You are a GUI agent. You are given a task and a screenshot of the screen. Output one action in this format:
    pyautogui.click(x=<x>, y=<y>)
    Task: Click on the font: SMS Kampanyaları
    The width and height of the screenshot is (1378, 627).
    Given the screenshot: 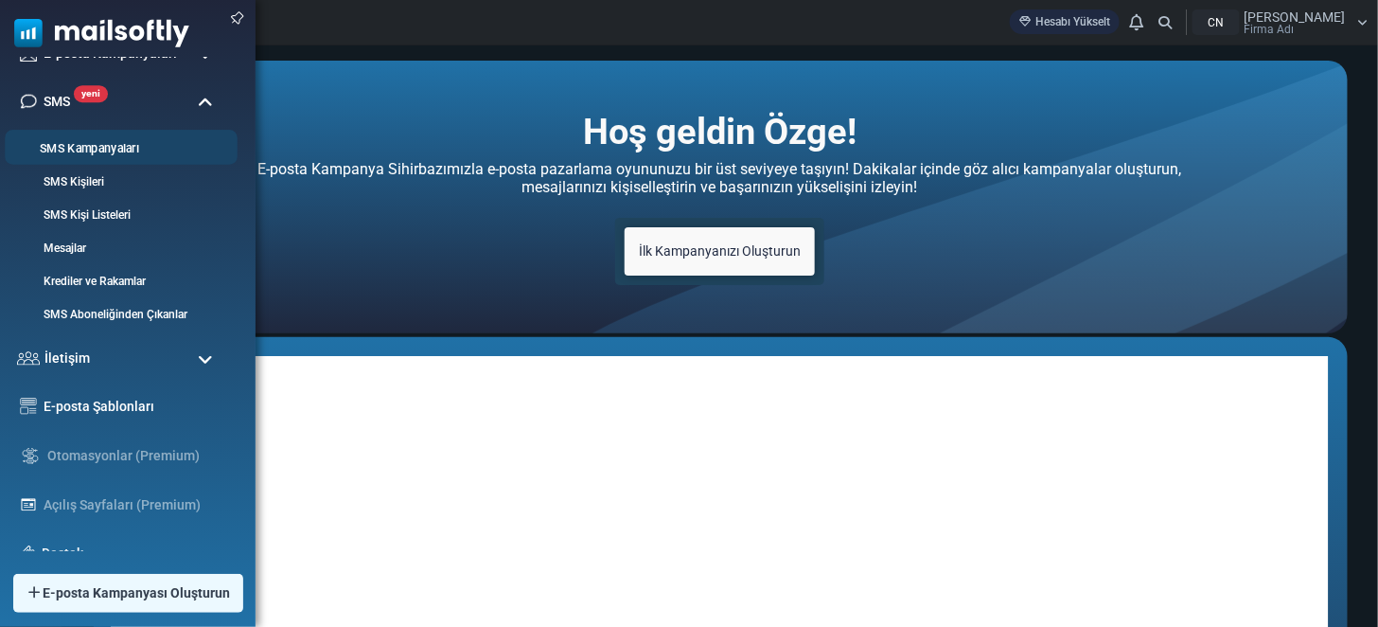 What is the action you would take?
    pyautogui.click(x=89, y=149)
    